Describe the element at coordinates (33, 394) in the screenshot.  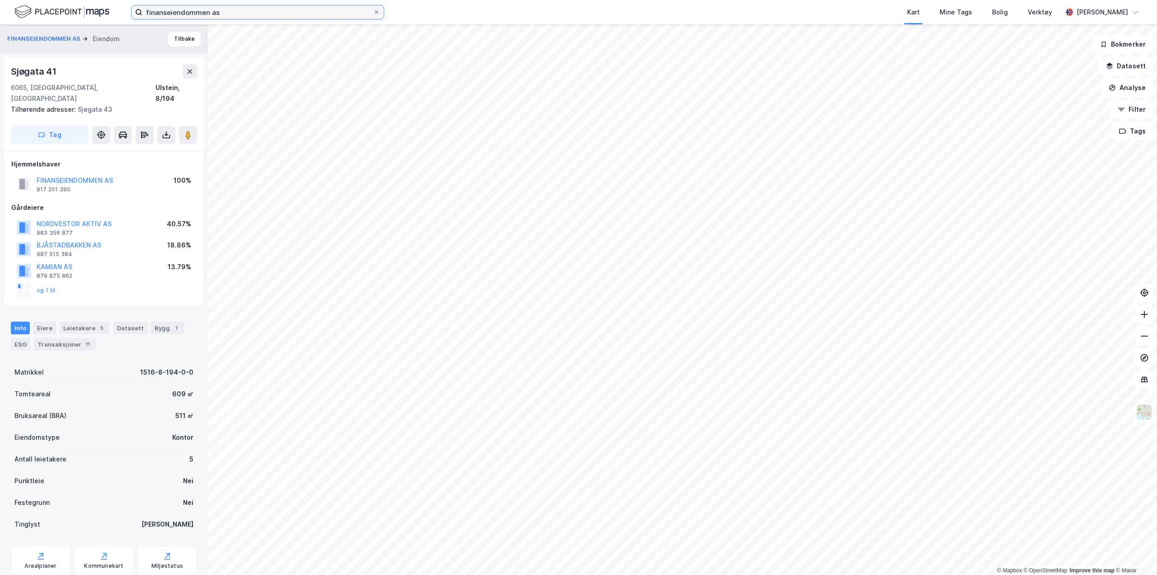
I see `div: Tomteareal` at that location.